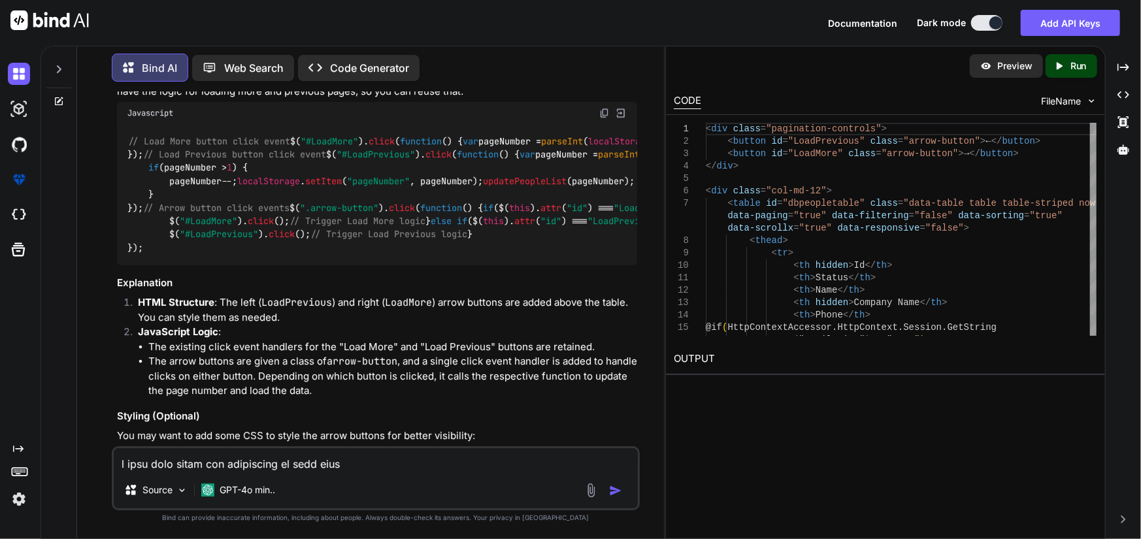  What do you see at coordinates (209, 141) in the screenshot?
I see `span: // Load More button click event` at bounding box center [209, 141].